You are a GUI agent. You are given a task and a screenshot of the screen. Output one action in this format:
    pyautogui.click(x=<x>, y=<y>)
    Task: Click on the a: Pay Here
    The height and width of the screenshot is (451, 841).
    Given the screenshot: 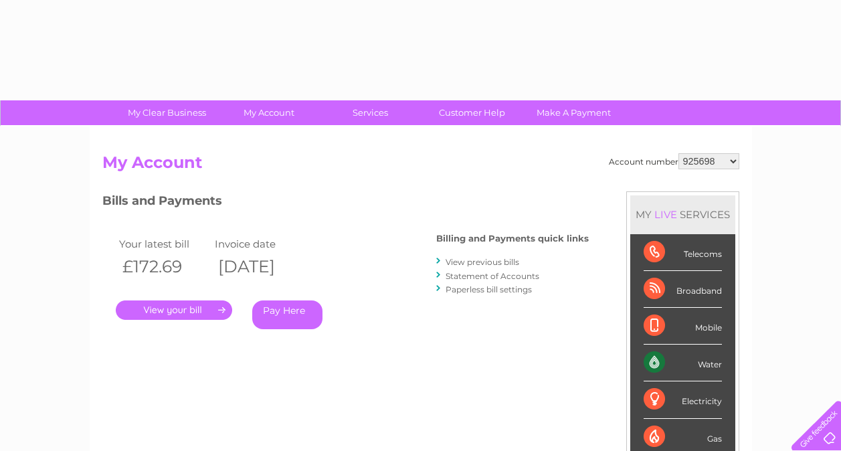 What is the action you would take?
    pyautogui.click(x=287, y=314)
    